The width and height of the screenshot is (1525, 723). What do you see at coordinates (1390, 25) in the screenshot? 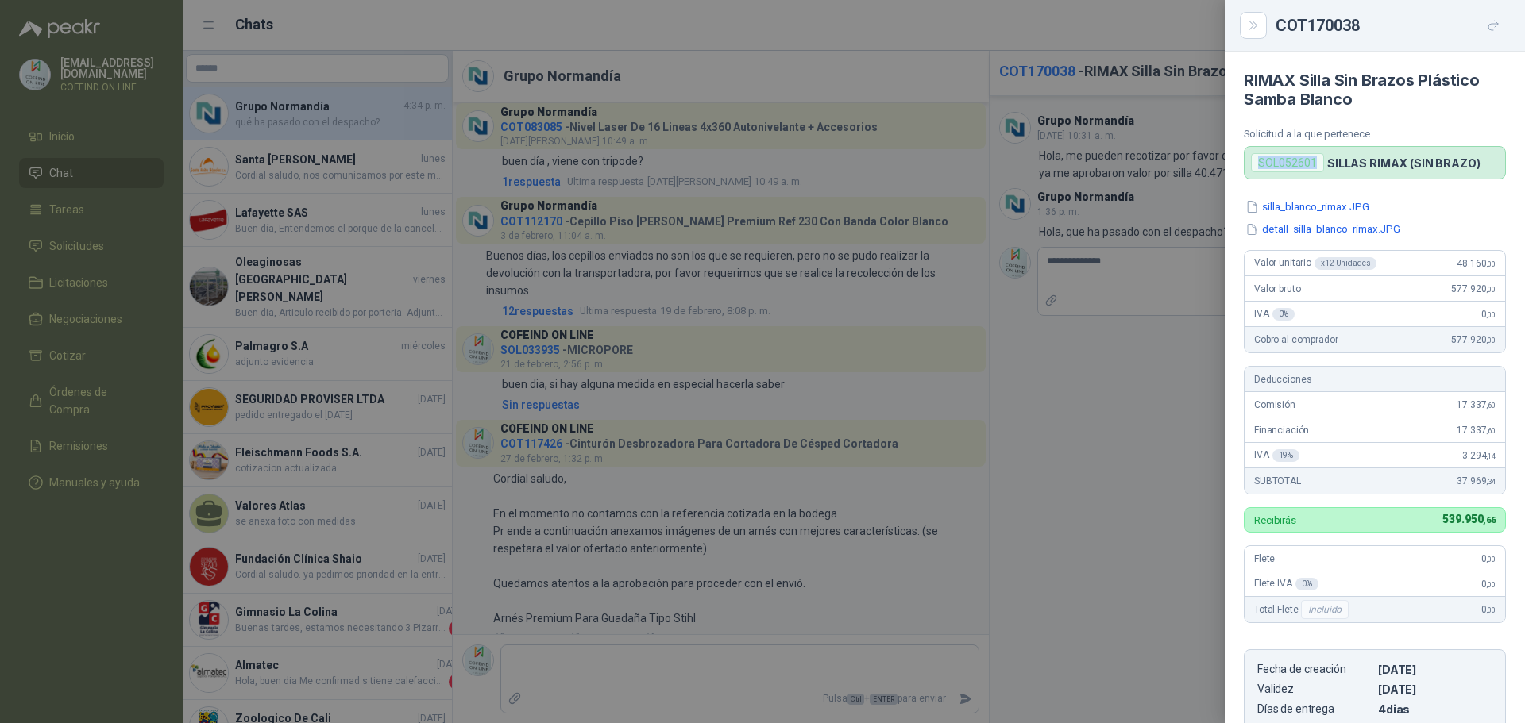
I see `div: COT170038` at bounding box center [1390, 25].